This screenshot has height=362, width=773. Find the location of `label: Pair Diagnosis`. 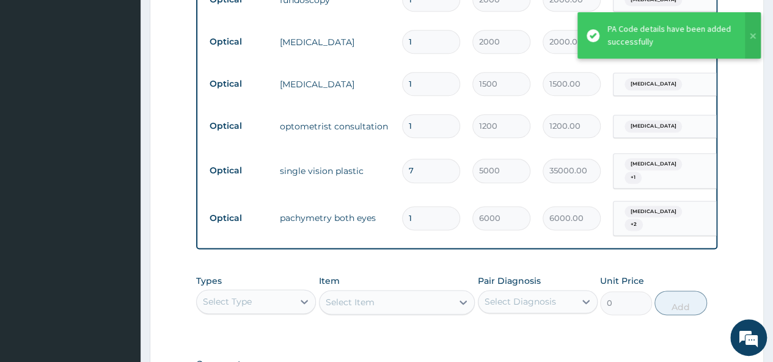

label: Pair Diagnosis is located at coordinates (509, 281).